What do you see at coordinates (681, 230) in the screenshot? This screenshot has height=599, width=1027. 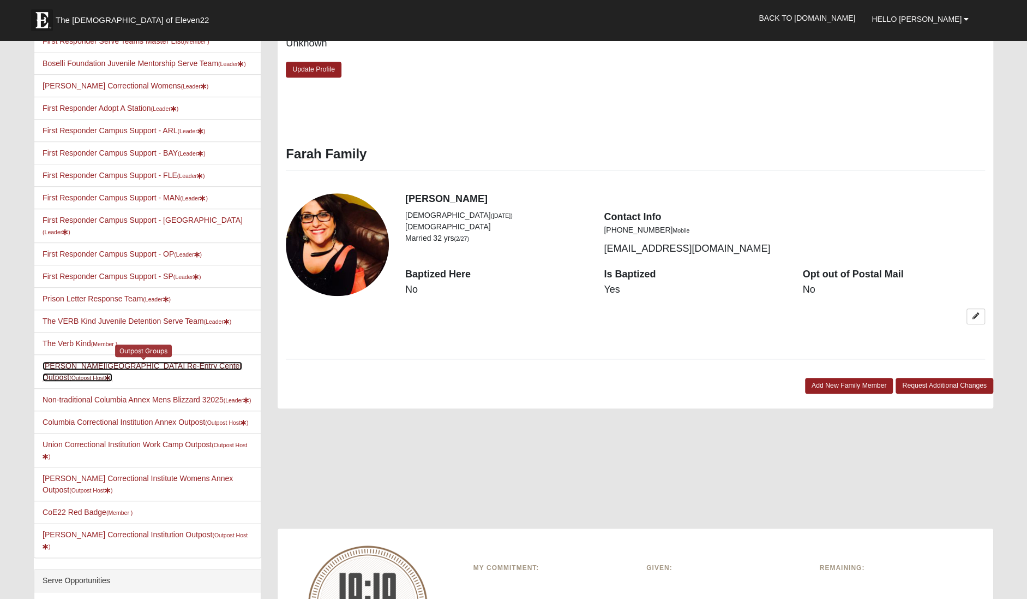 I see `small: Mobile` at bounding box center [681, 230].